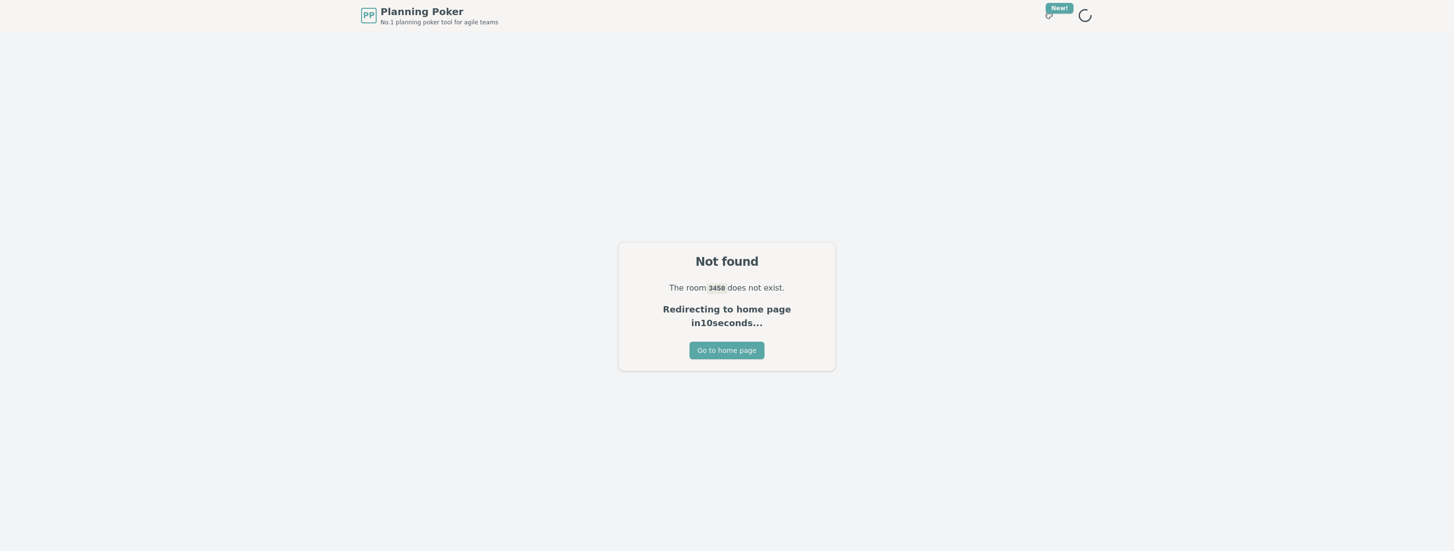 Image resolution: width=1454 pixels, height=551 pixels. Describe the element at coordinates (1049, 16) in the screenshot. I see `button: New!` at that location.